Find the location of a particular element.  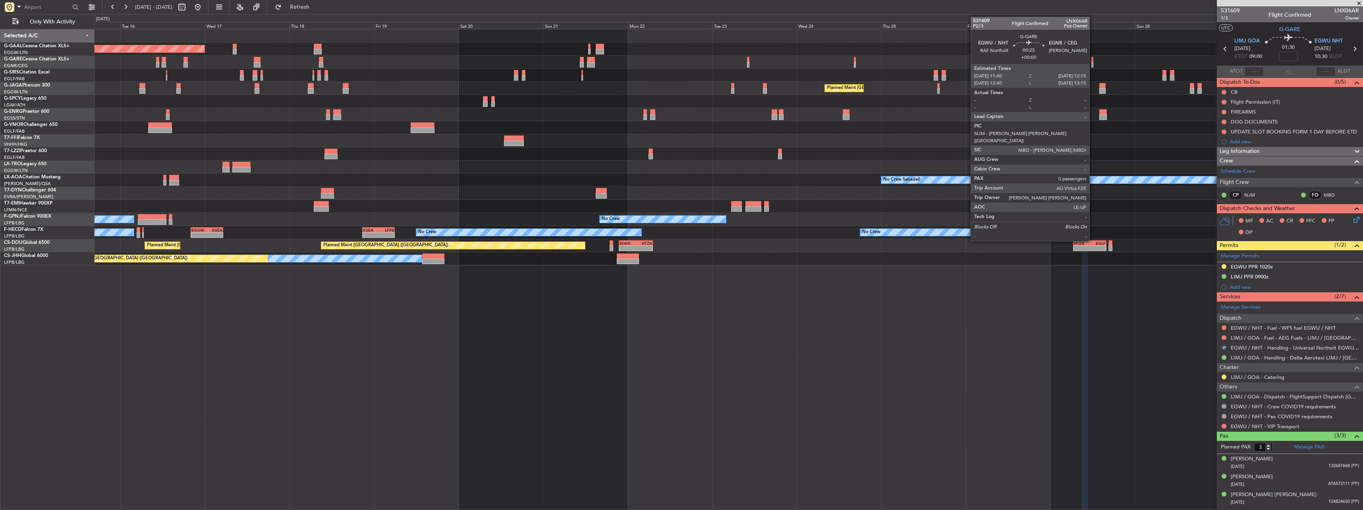

a: LFMN/NCE is located at coordinates (15, 210).